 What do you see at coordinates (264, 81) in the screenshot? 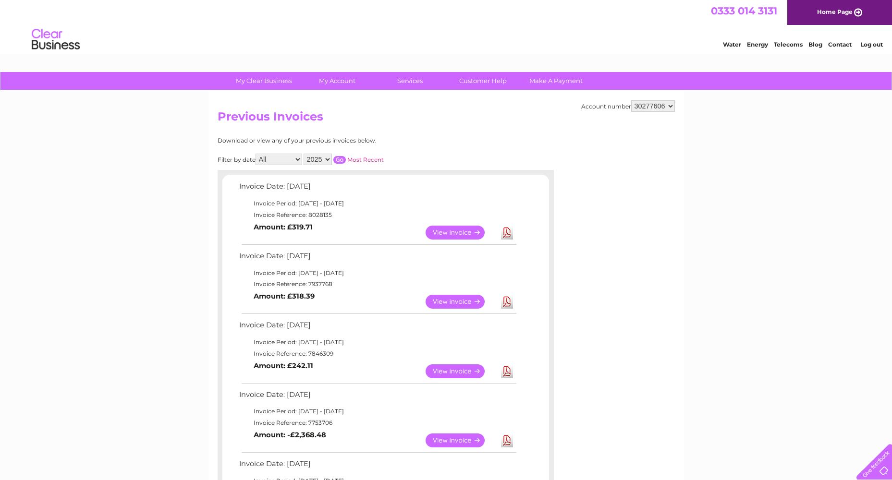
I see `a: My Clear Business` at bounding box center [264, 81].